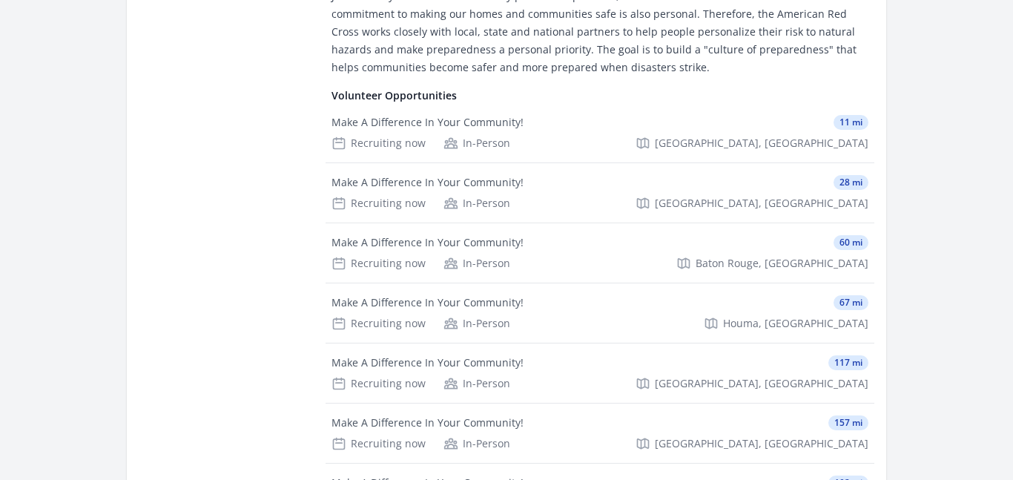  Describe the element at coordinates (850, 302) in the screenshot. I see `span: 67 mi` at that location.